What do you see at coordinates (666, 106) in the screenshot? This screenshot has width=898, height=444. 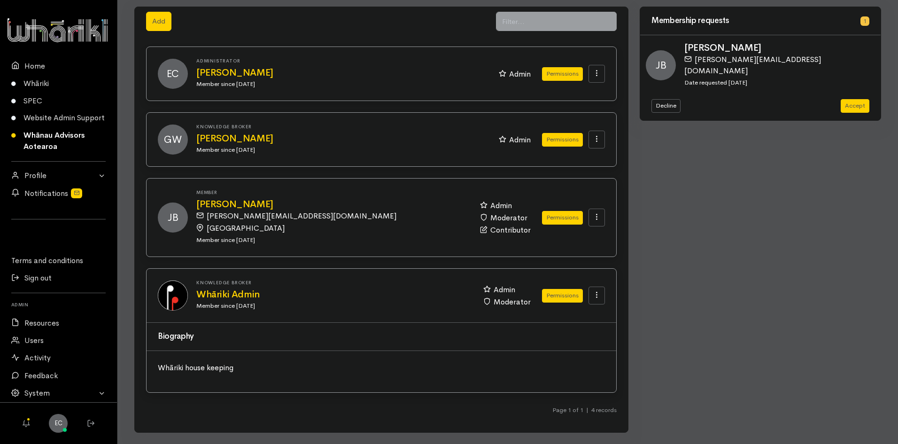 I see `button: Decline` at bounding box center [666, 106].